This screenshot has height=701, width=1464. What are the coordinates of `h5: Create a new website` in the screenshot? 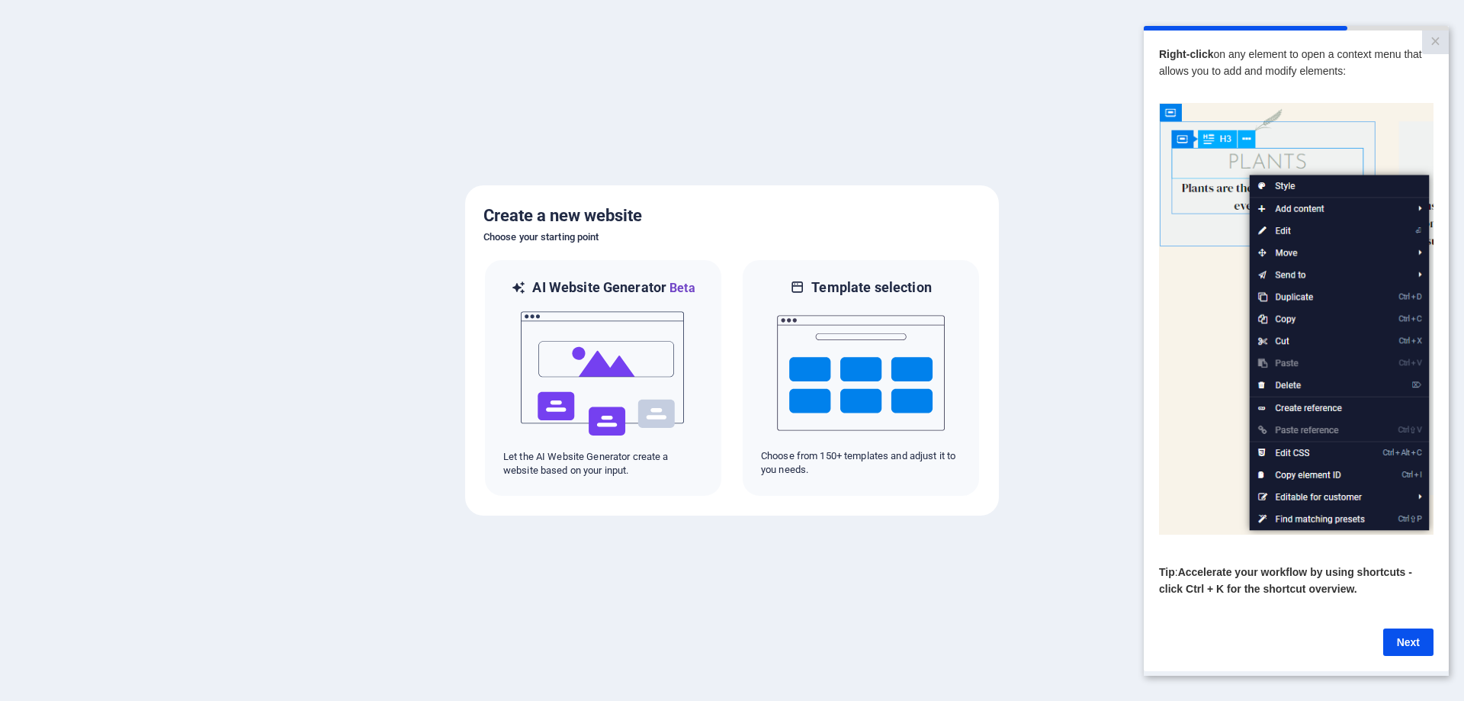 It's located at (732, 216).